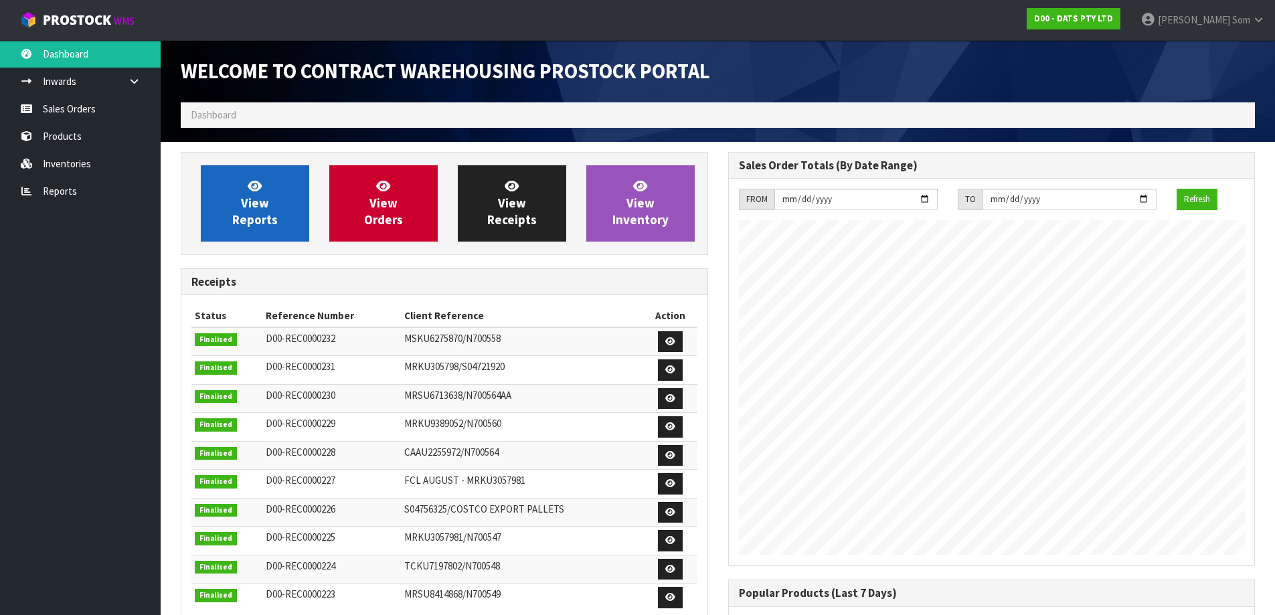  What do you see at coordinates (331, 316) in the screenshot?
I see `th: Reference Number` at bounding box center [331, 316].